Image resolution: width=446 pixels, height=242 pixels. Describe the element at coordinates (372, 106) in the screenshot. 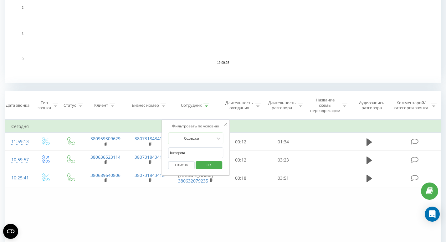

I see `div: Аудиозапись разговора` at that location.